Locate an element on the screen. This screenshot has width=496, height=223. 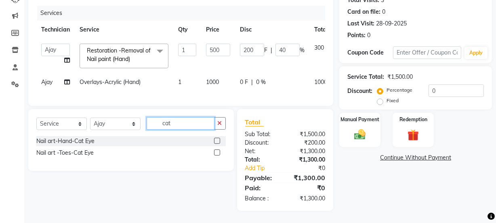
div: ₹200.00 is located at coordinates (308, 143).